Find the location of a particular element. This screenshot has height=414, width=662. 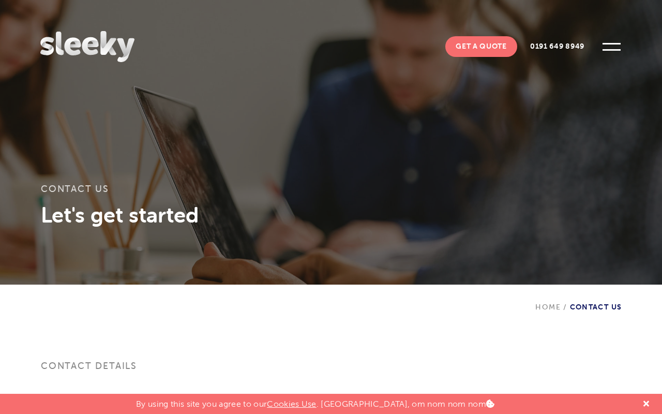

h1: Contact Us is located at coordinates (331, 192).